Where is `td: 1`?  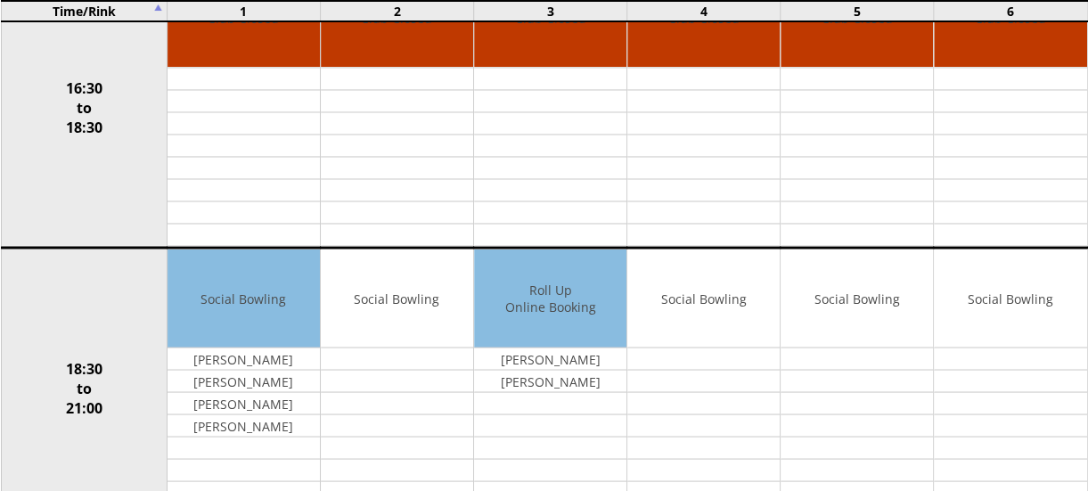 td: 1 is located at coordinates (243, 11).